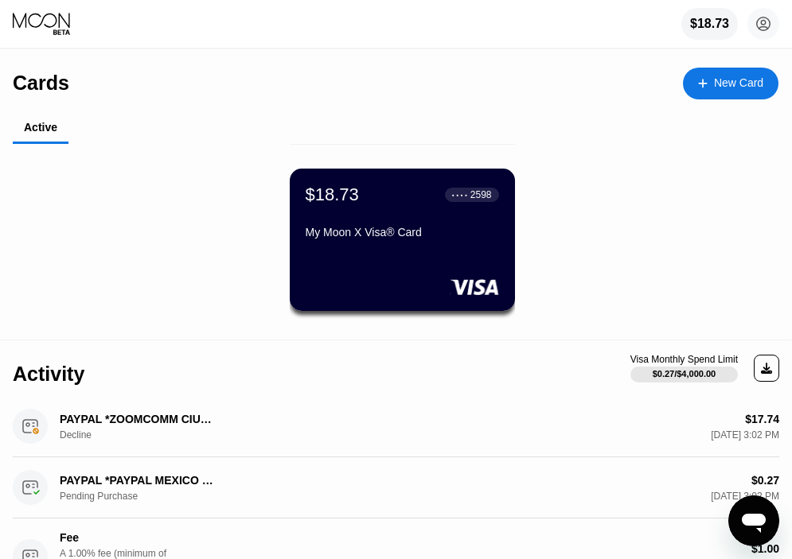  I want to click on div: Decline, so click(99, 435).